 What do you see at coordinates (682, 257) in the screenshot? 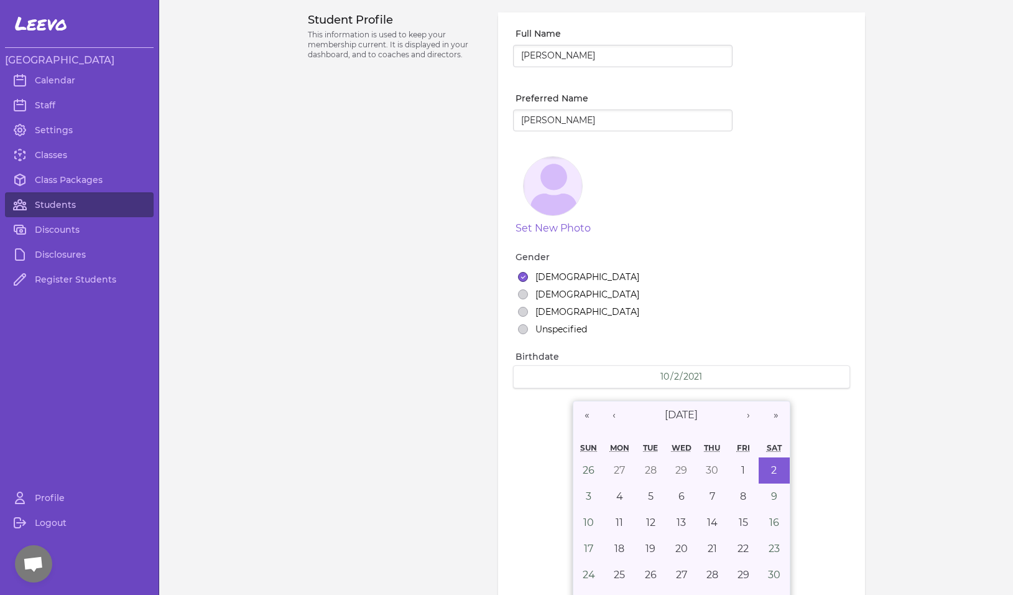
I see `label: Gender` at bounding box center [682, 257].